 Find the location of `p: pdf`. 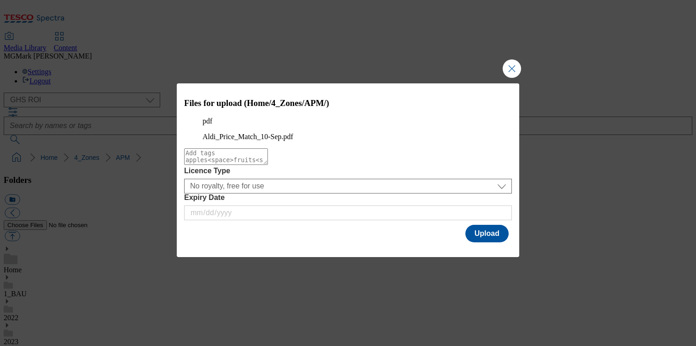

p: pdf is located at coordinates (348, 121).